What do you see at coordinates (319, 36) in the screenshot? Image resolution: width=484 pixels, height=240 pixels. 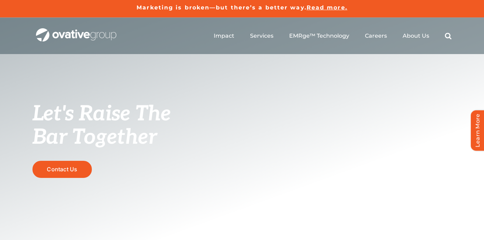 I see `a: EMRge™ Technology` at bounding box center [319, 36].